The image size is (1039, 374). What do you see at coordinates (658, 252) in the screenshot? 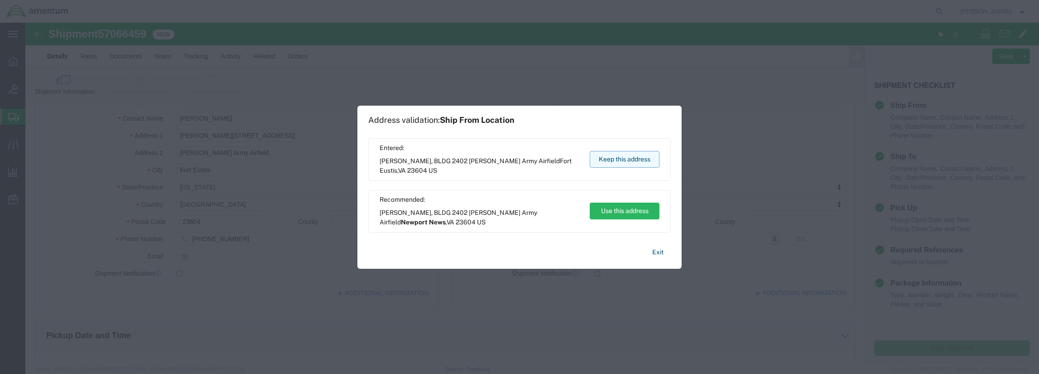
I see `button: Exit` at bounding box center [658, 252].